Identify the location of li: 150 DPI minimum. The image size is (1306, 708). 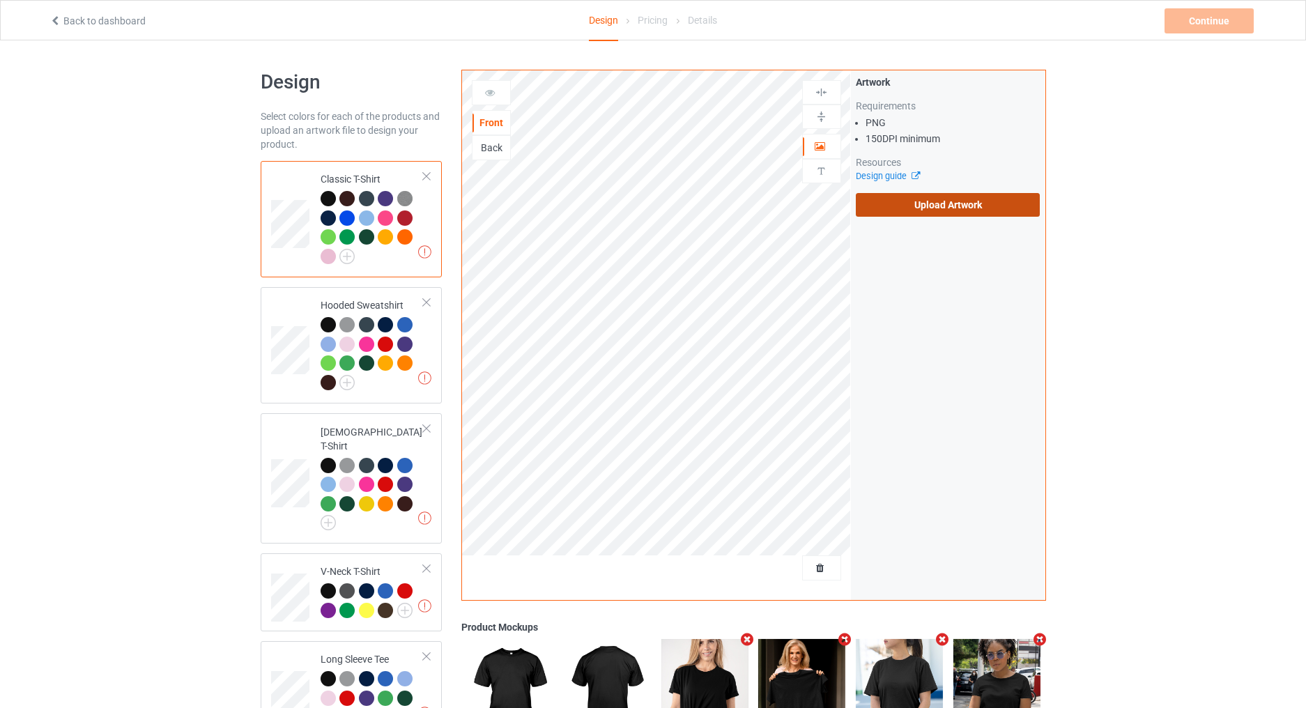
(953, 139).